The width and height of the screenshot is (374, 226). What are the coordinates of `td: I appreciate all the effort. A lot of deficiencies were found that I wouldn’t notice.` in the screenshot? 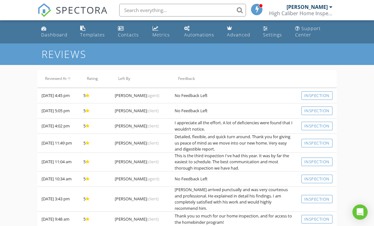 It's located at (234, 126).